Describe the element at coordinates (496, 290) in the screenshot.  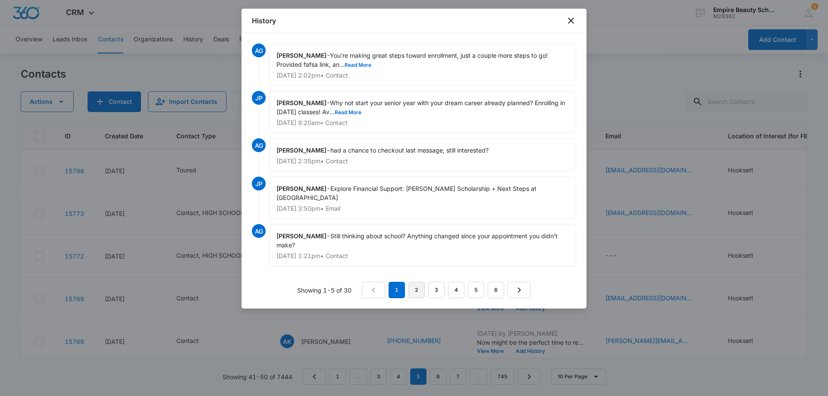
I see `a: Page 6` at that location.